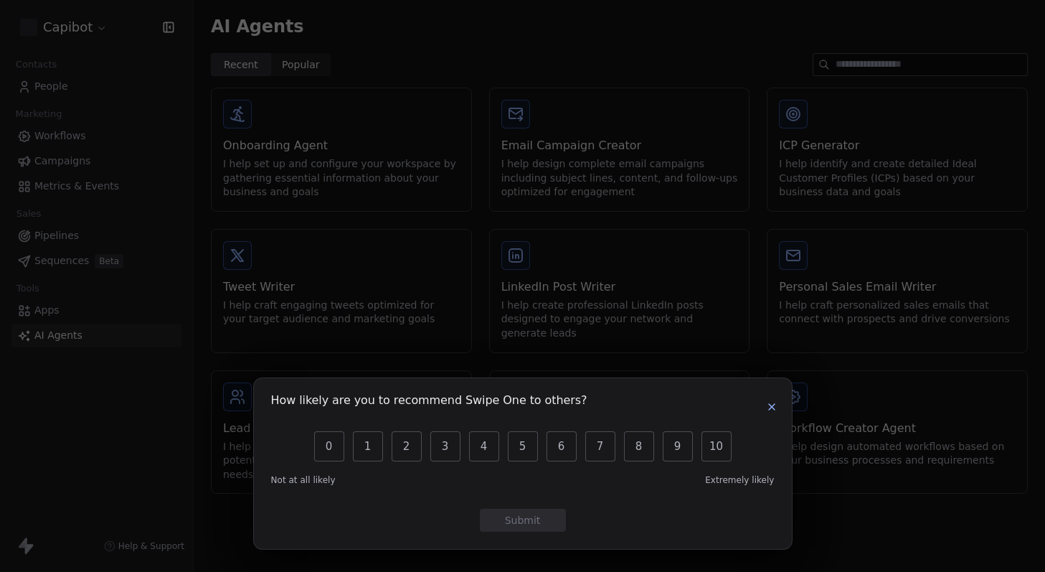 The width and height of the screenshot is (1045, 572). What do you see at coordinates (523, 446) in the screenshot?
I see `button: 5` at bounding box center [523, 446].